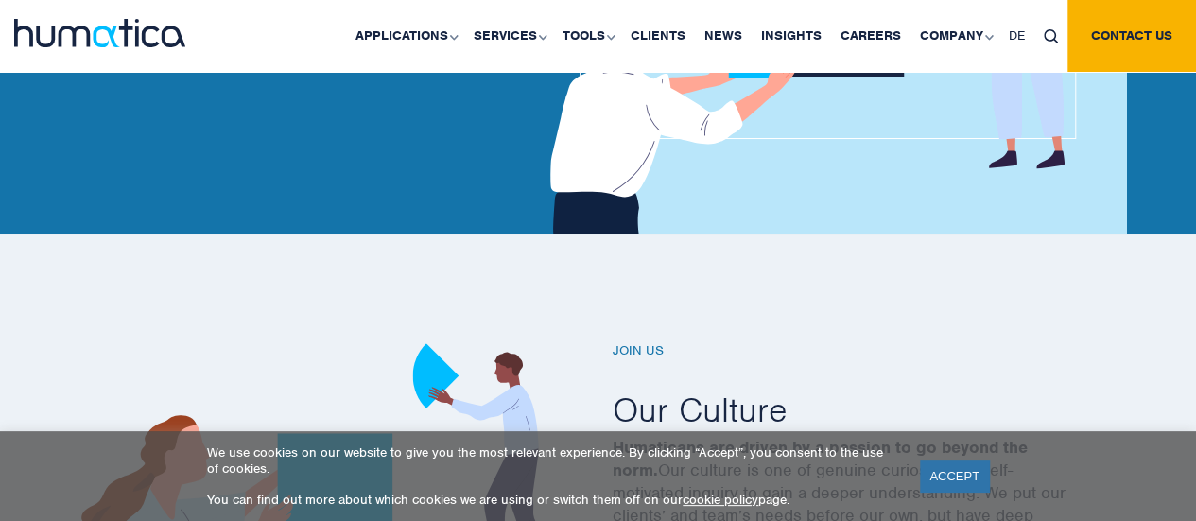 The height and width of the screenshot is (521, 1196). I want to click on h2: Our Culture, so click(868, 409).